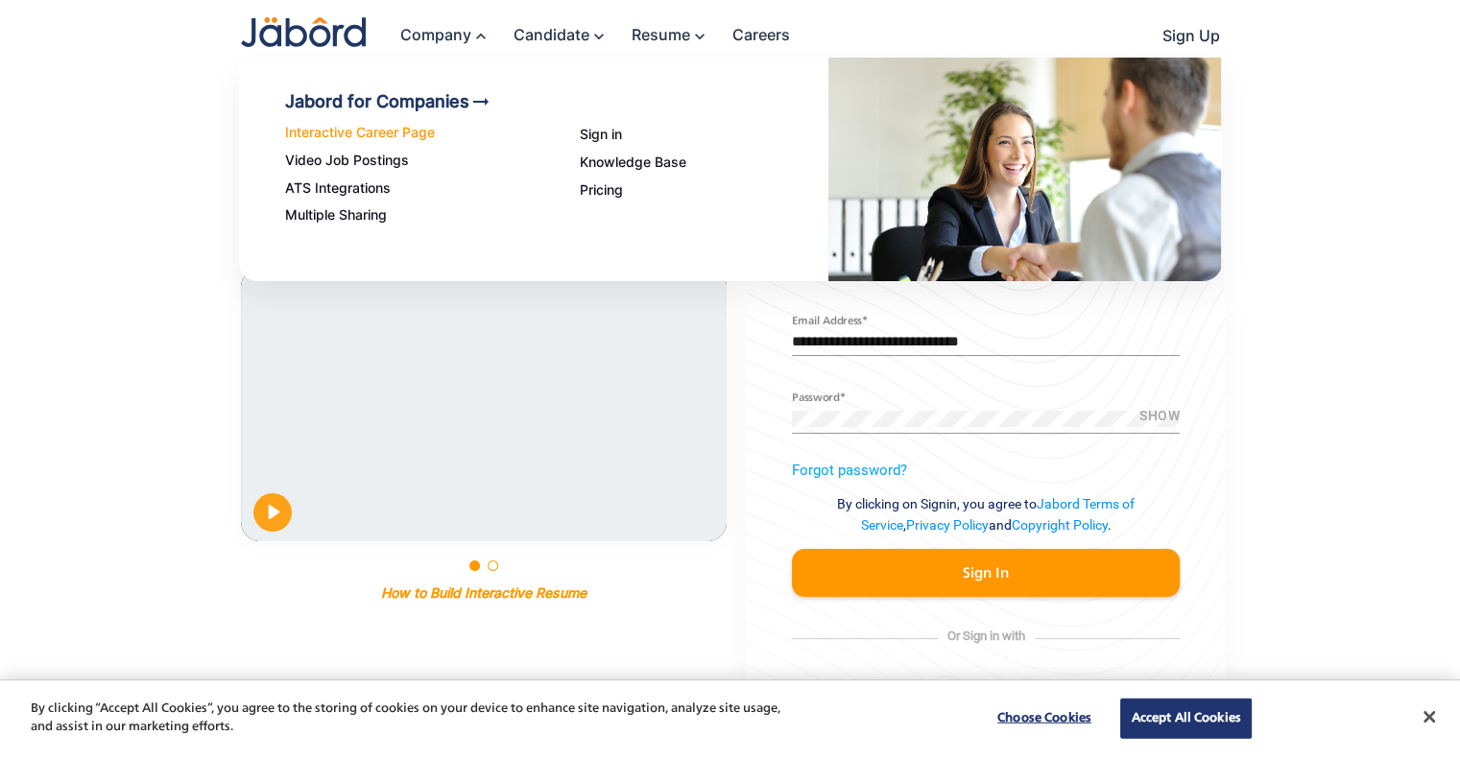  Describe the element at coordinates (662, 36) in the screenshot. I see `a: Resume` at that location.